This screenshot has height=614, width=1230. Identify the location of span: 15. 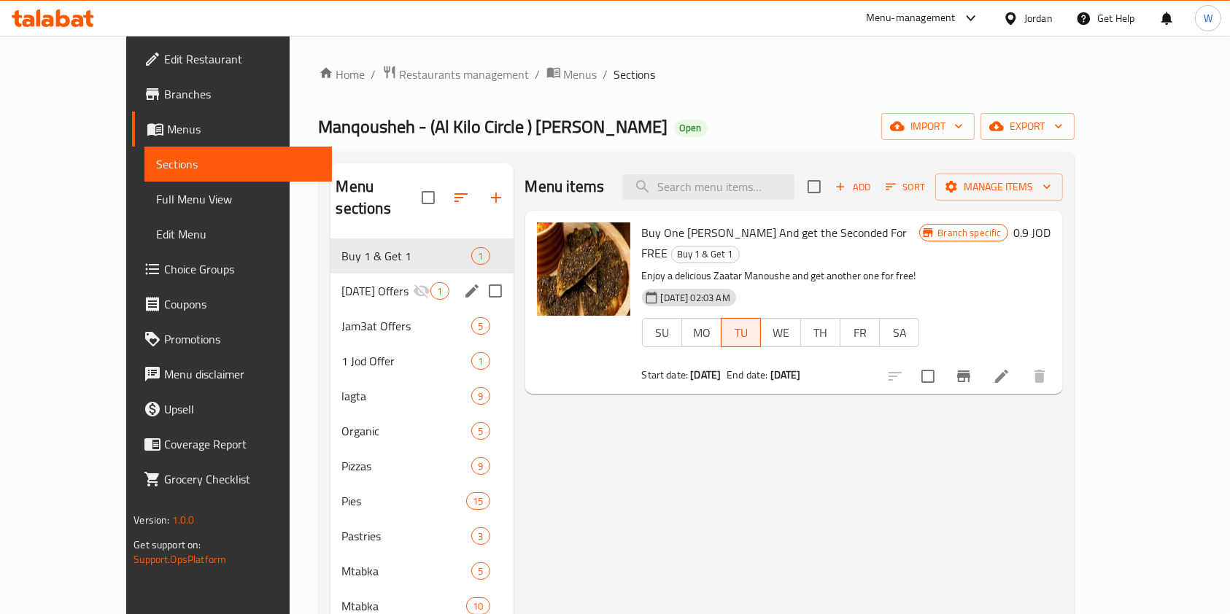
(478, 501).